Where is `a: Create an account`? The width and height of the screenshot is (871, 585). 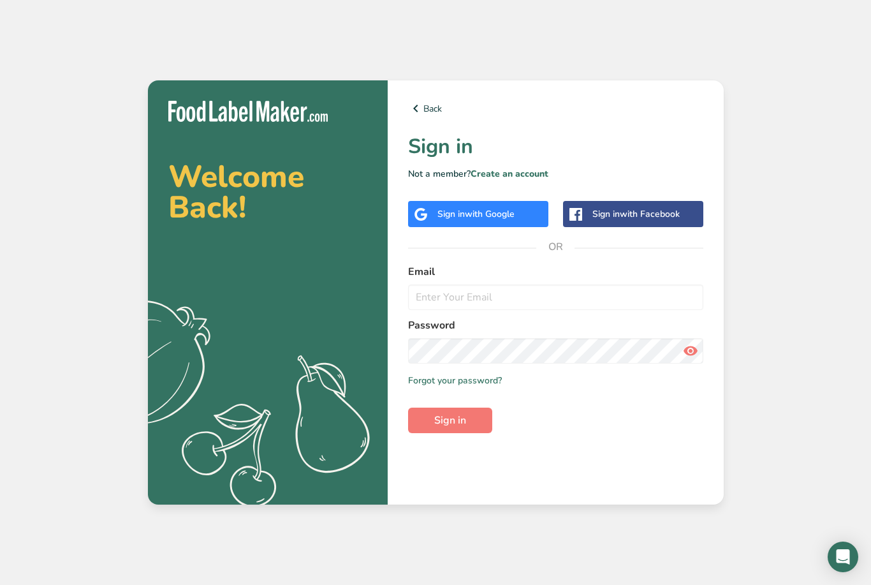 a: Create an account is located at coordinates (510, 174).